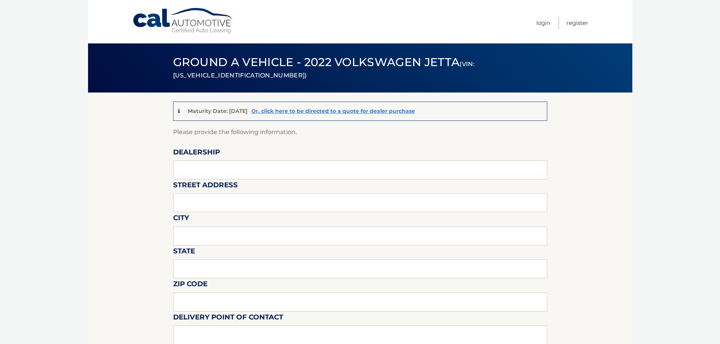 This screenshot has width=720, height=344. I want to click on p: Please provide the following information., so click(360, 132).